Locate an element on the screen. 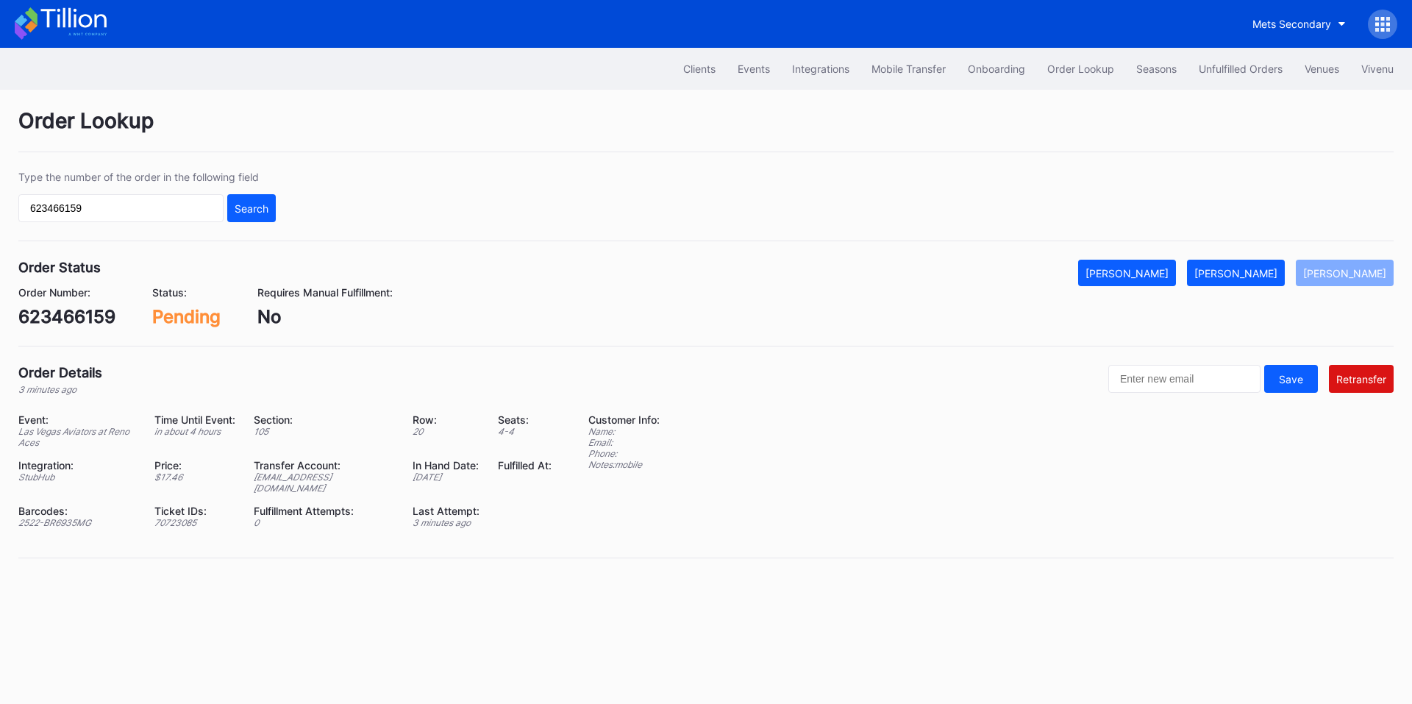 This screenshot has height=704, width=1412. div: No is located at coordinates (325, 316).